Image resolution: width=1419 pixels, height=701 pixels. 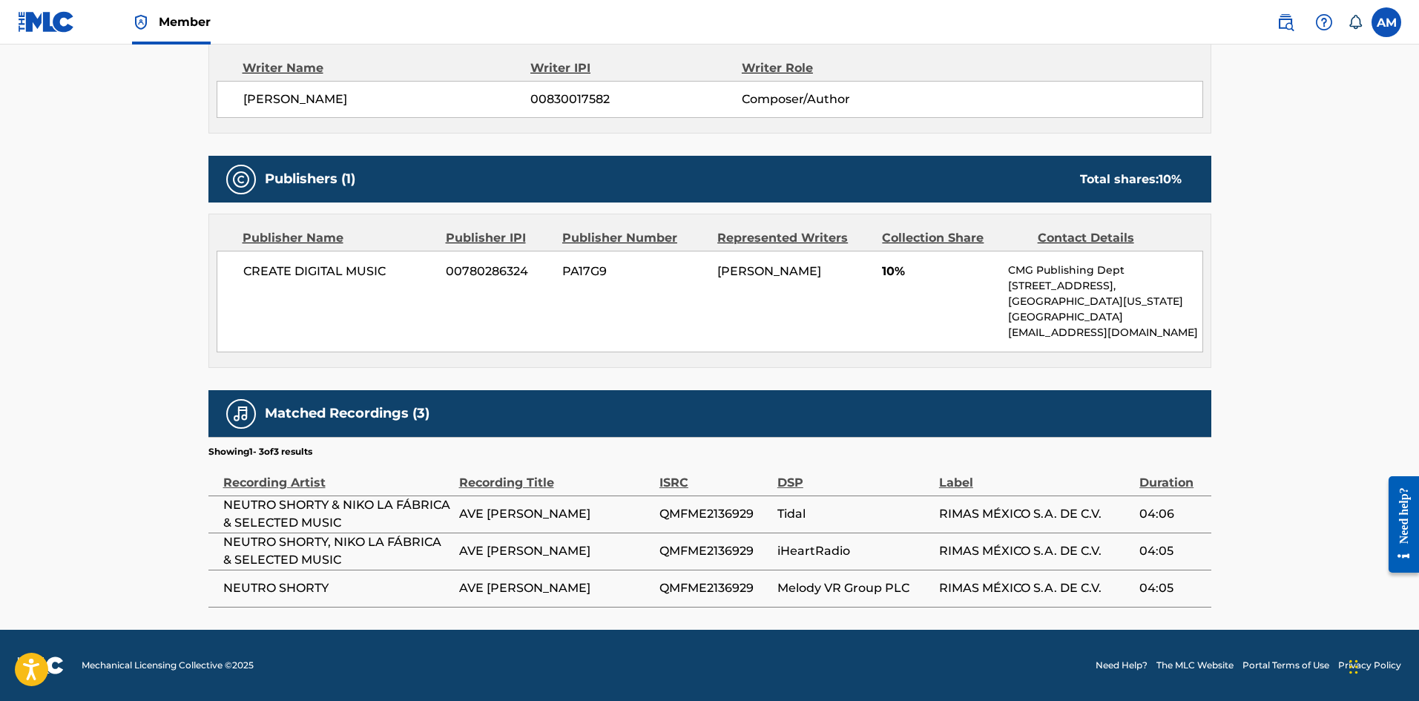 I want to click on div: Duration, so click(x=1171, y=475).